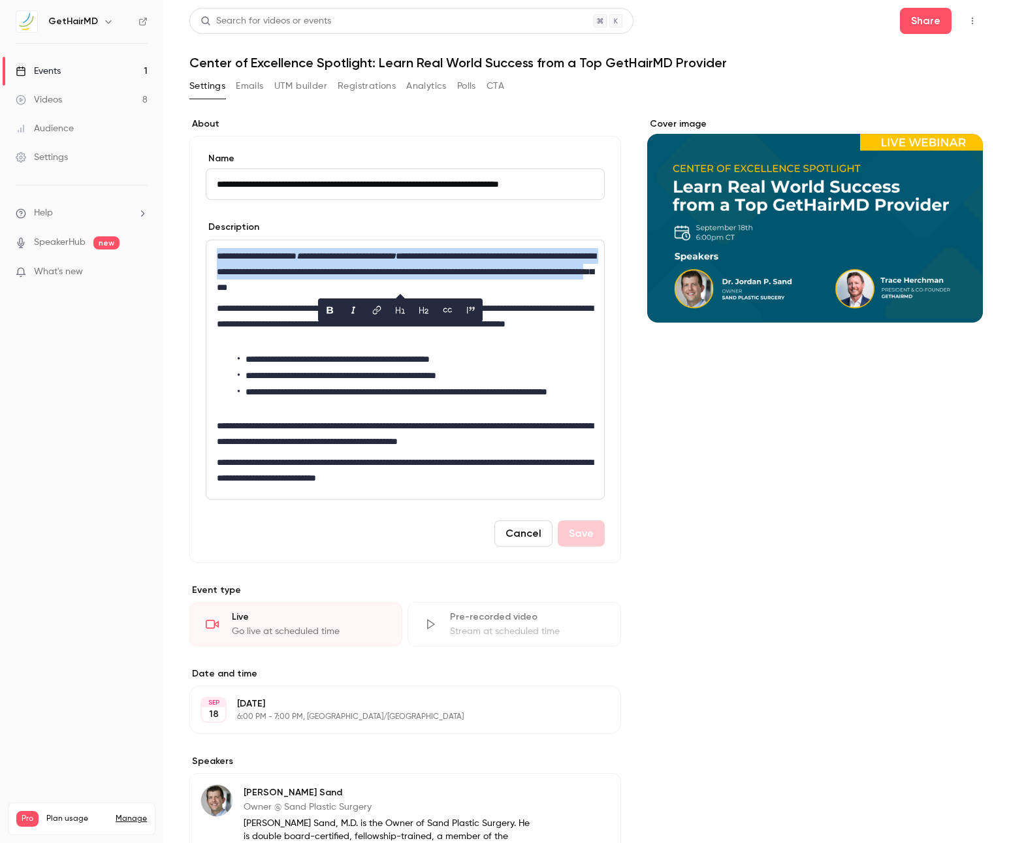  I want to click on section: Cover image, so click(815, 220).